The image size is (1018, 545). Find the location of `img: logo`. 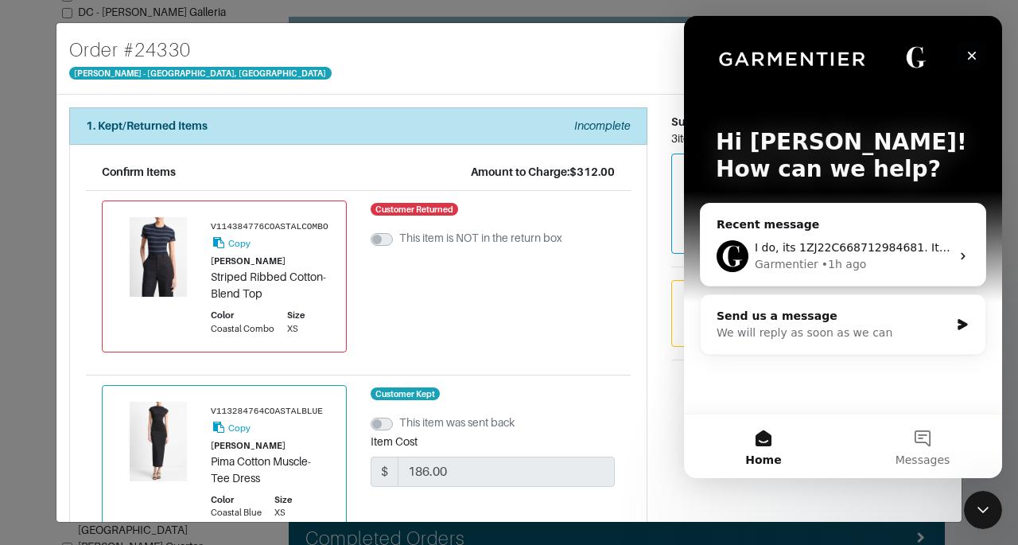

img: logo is located at coordinates (108, 43).